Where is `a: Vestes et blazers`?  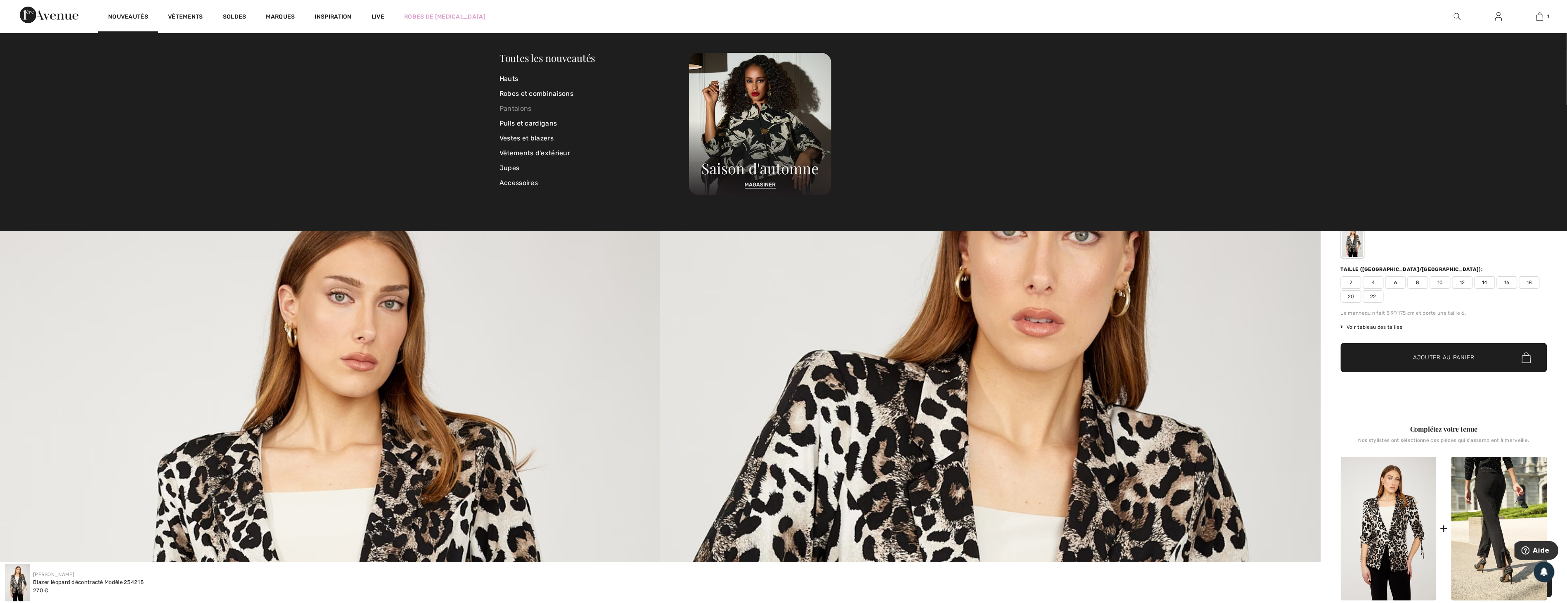
a: Vestes et blazers is located at coordinates (594, 138).